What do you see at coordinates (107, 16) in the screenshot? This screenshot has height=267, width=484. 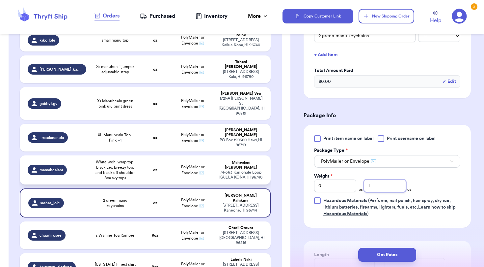 I see `div: Orders` at bounding box center [107, 16].